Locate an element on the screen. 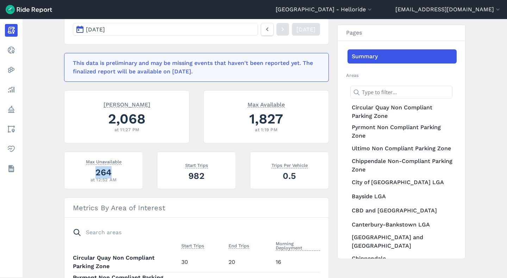  span: Max Available is located at coordinates (266, 104).